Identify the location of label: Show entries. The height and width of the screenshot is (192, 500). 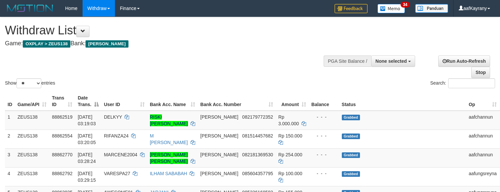
(30, 83).